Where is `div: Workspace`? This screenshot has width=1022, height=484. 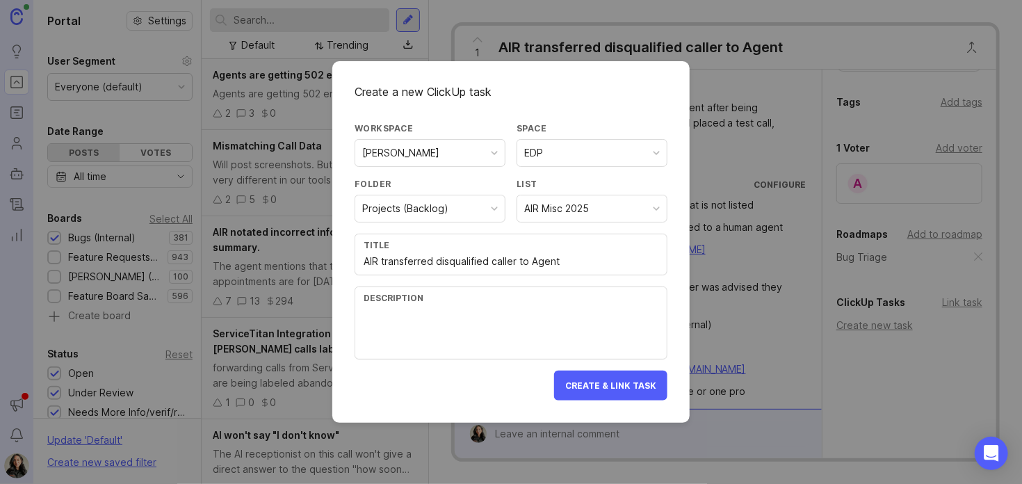
div: Workspace is located at coordinates (430, 128).